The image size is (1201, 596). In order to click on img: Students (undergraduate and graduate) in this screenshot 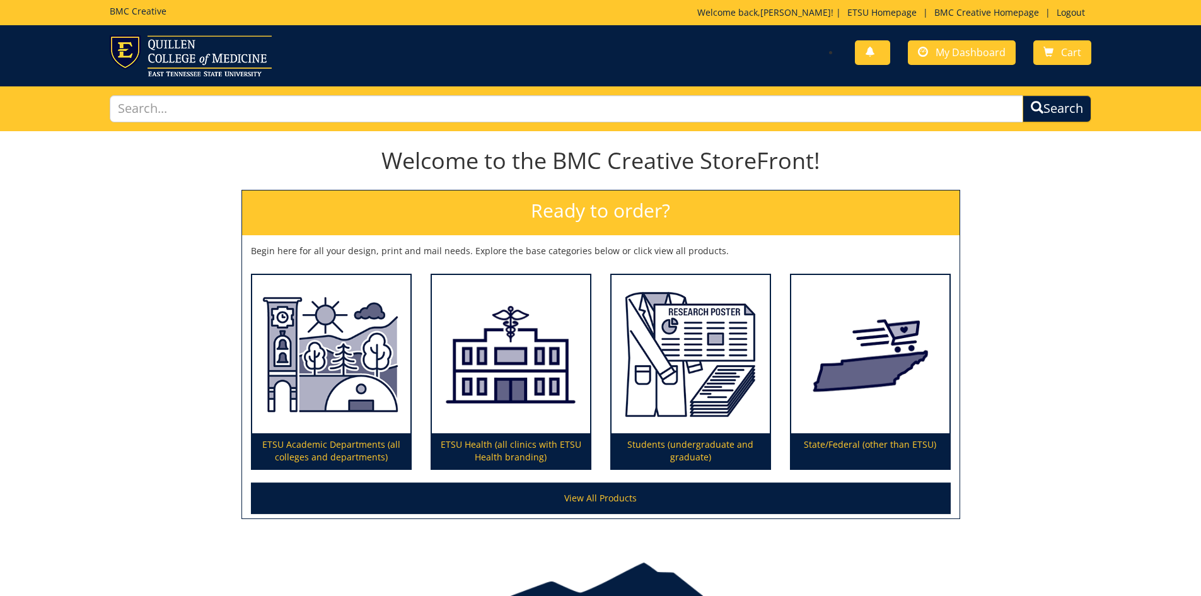, I will do `click(690, 354)`.